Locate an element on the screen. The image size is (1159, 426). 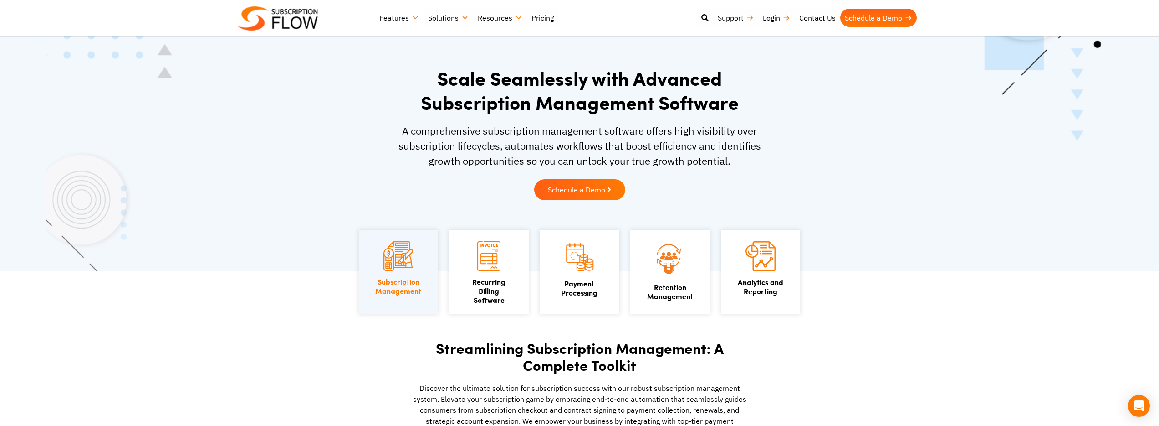
a: Retention Management is located at coordinates (670, 291).